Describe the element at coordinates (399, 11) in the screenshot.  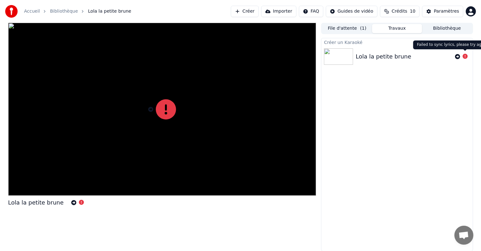
I see `button: Crédits10` at that location.